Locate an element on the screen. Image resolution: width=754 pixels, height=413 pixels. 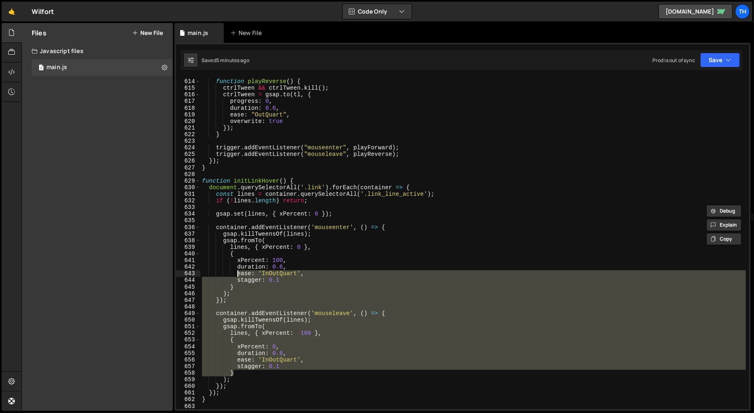
div: 638 is located at coordinates (188, 241).